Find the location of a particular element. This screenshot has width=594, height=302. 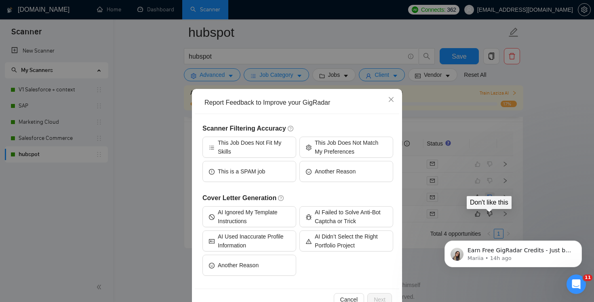

div: message notification from Mariia, 14h ago. Earn Free GigRadar Credits - Just by Sharing Your Stor... is located at coordinates (81, 30).